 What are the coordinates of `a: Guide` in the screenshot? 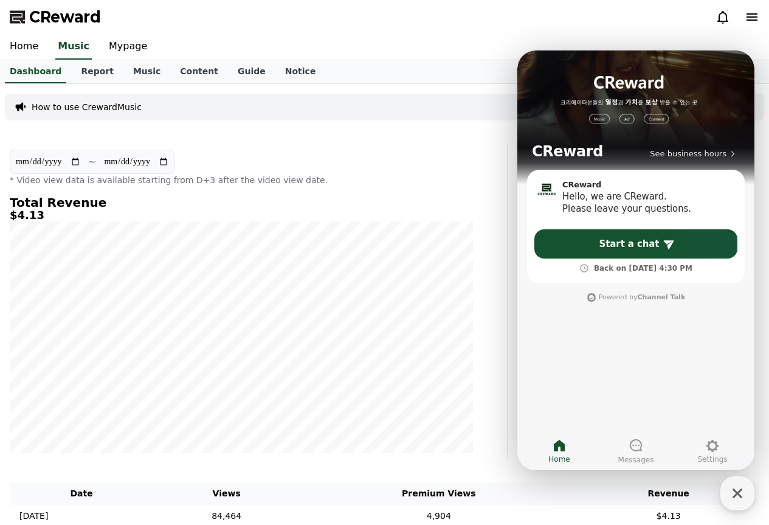 It's located at (252, 72).